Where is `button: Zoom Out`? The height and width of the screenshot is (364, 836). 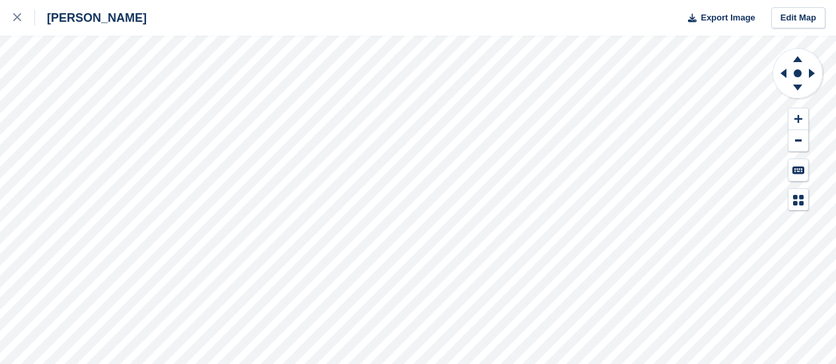
button: Zoom Out is located at coordinates (799, 141).